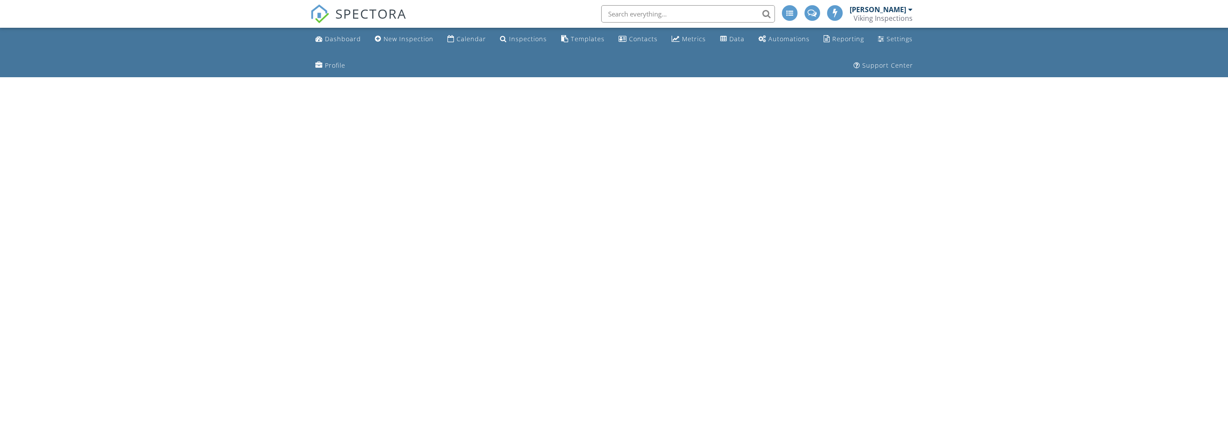 The height and width of the screenshot is (439, 1228). I want to click on div: Contacts, so click(643, 39).